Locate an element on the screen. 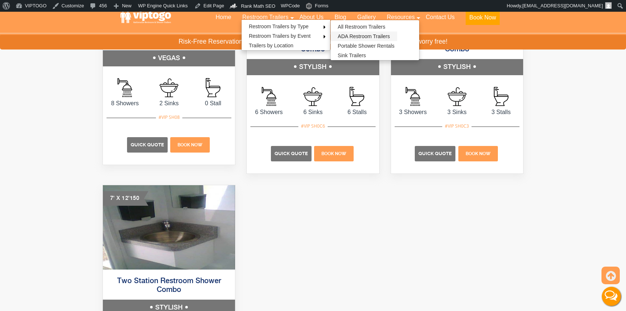  div: #VIP SH0C3 is located at coordinates (457, 126).